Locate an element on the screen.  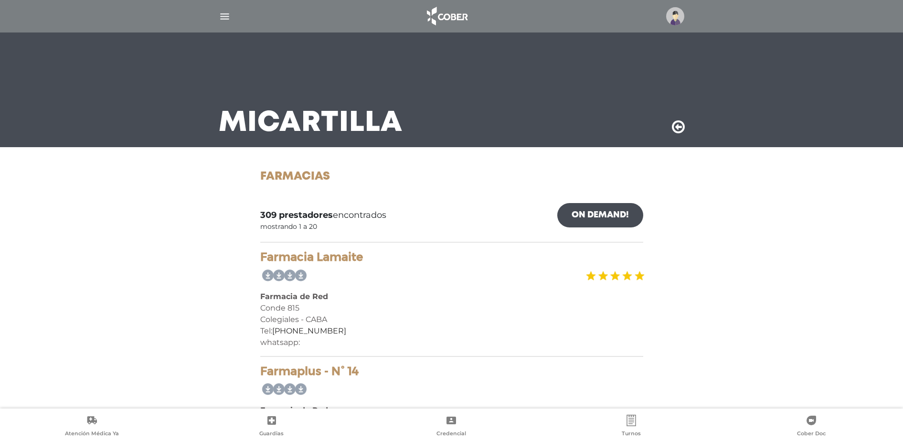
a: Credencial is located at coordinates (451, 426).